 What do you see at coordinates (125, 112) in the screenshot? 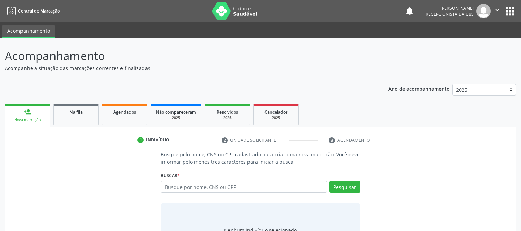
I see `span: Agendados` at bounding box center [125, 112].